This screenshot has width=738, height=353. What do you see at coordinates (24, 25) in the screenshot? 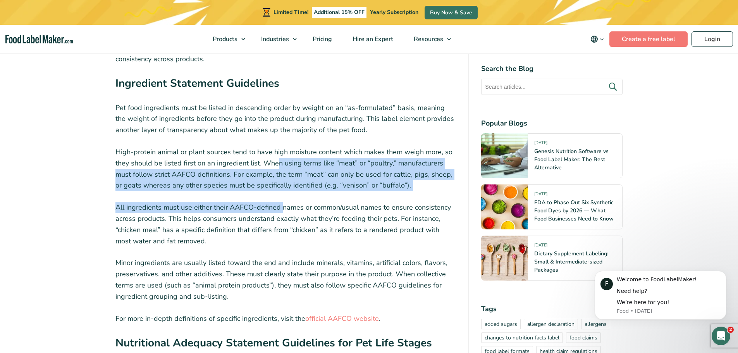
I see `div: Profile image for Food` at bounding box center [24, 25].